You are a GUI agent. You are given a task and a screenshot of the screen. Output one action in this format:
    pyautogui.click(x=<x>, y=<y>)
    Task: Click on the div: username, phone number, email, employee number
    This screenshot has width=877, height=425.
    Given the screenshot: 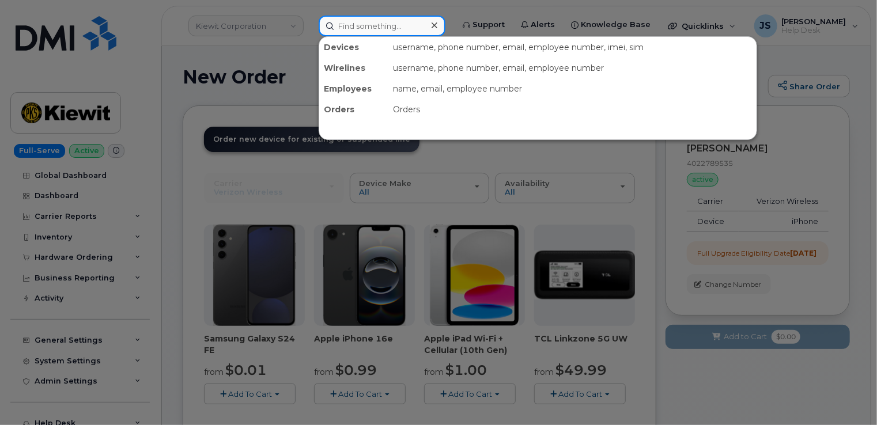 What is the action you would take?
    pyautogui.click(x=572, y=68)
    